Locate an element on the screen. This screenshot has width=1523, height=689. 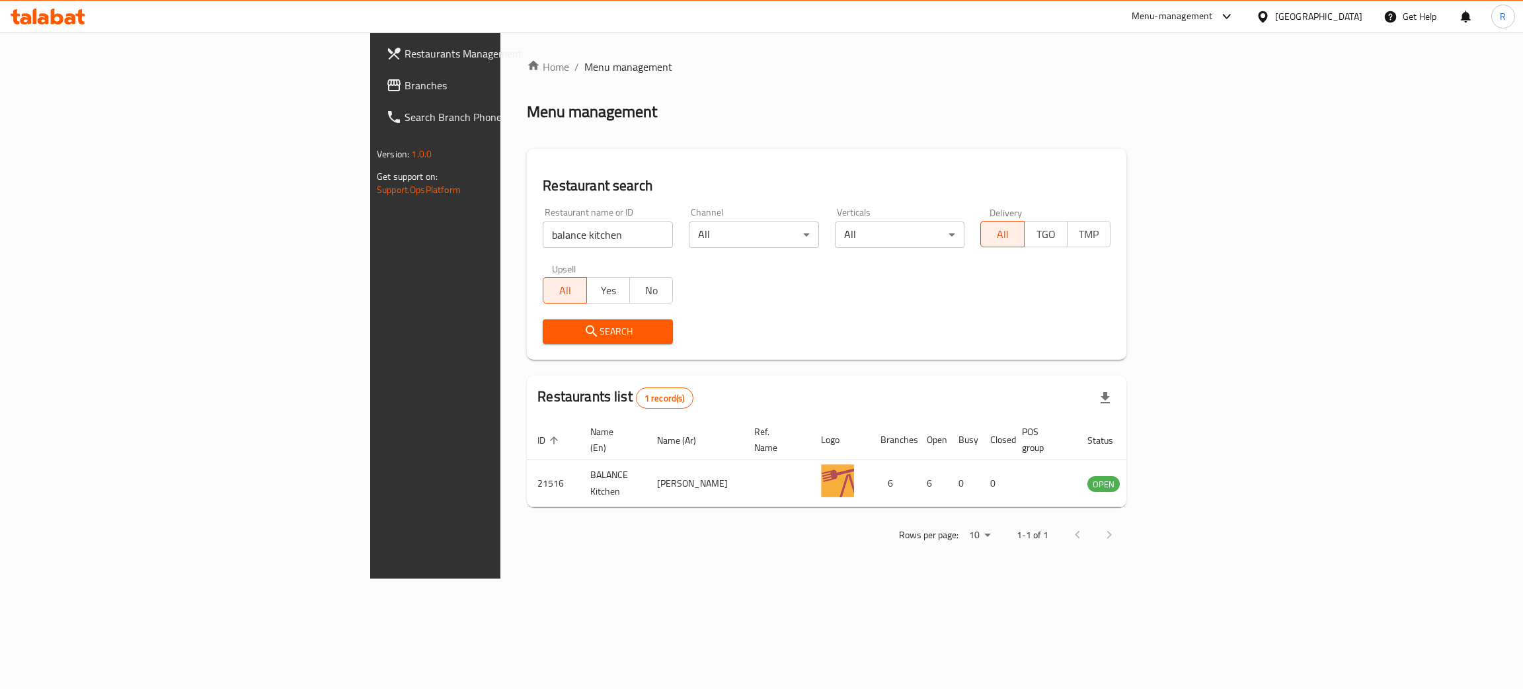
button: TGO is located at coordinates (1046, 234).